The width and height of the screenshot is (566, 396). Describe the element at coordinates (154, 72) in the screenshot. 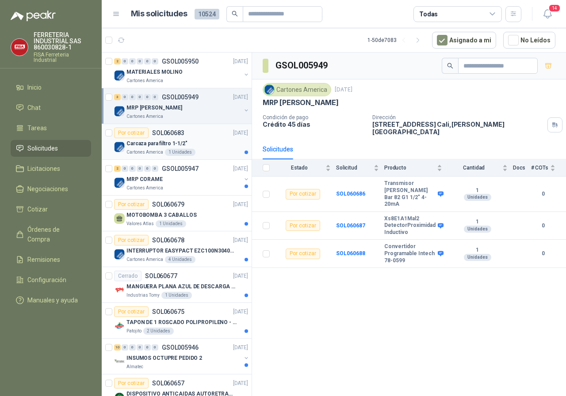

I see `p: MATERIALES MOLINO` at that location.